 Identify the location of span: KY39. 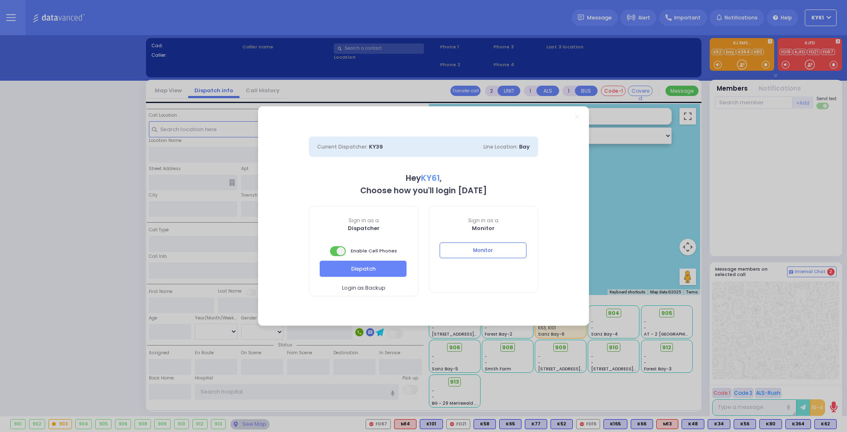
(376, 146).